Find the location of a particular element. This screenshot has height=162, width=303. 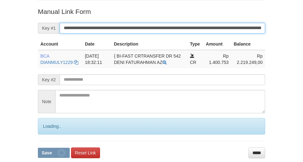

span: Key #2 is located at coordinates (49, 80).